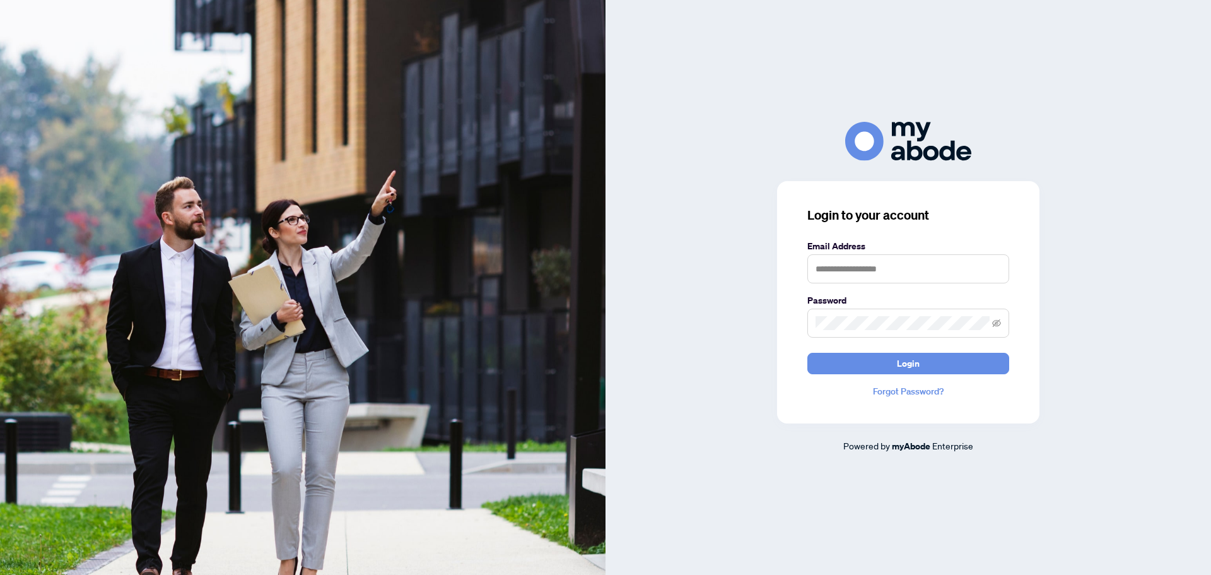  What do you see at coordinates (953, 445) in the screenshot?
I see `span: Enterprise` at bounding box center [953, 445].